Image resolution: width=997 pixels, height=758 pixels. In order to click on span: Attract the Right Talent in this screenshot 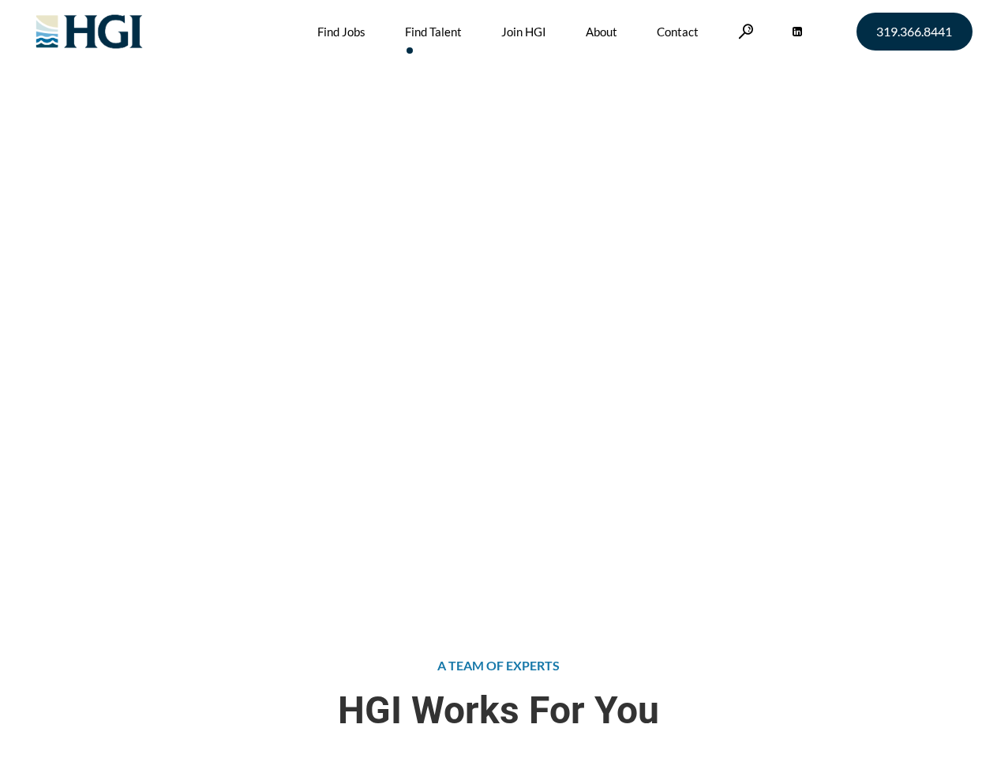, I will do `click(327, 166)`.